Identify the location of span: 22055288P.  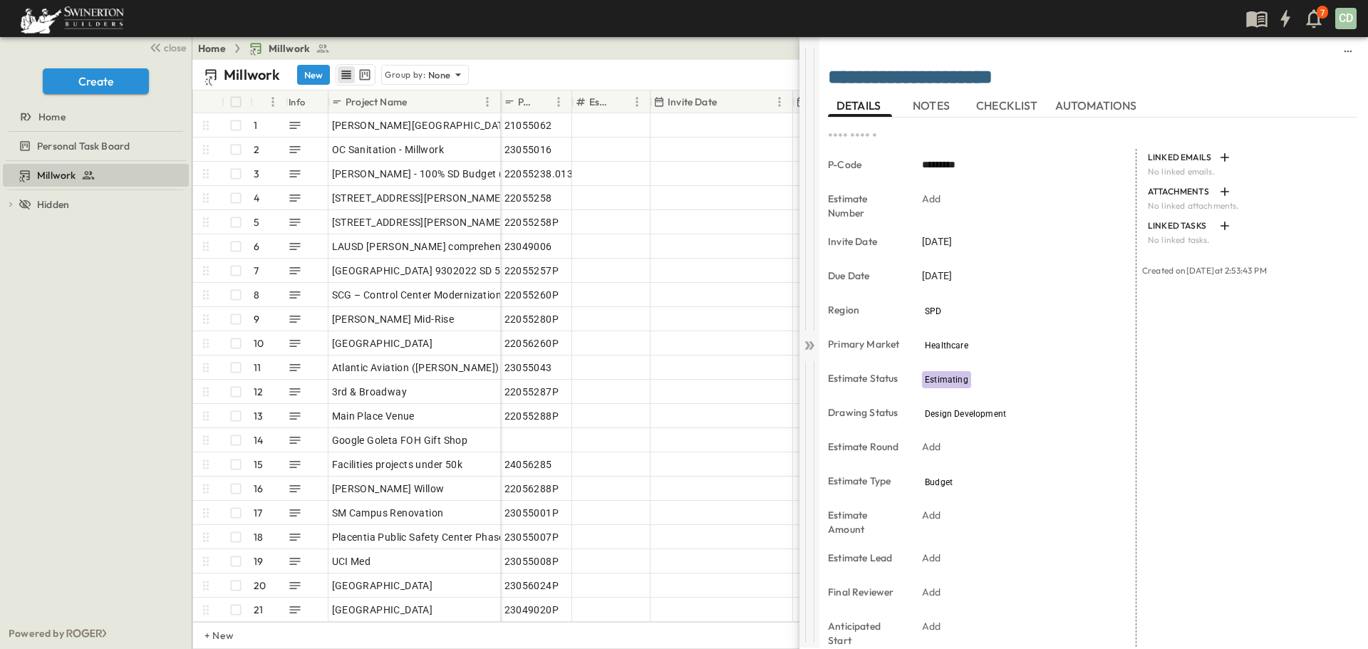
(531, 416).